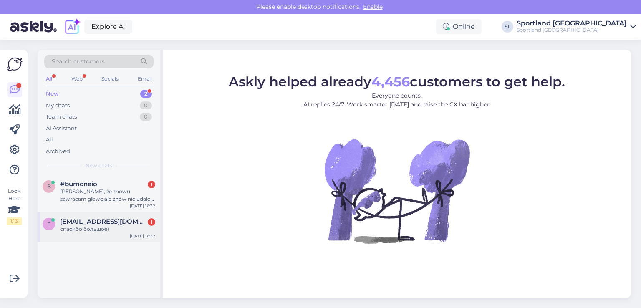  Describe the element at coordinates (373, 7) in the screenshot. I see `span: Enable` at that location.